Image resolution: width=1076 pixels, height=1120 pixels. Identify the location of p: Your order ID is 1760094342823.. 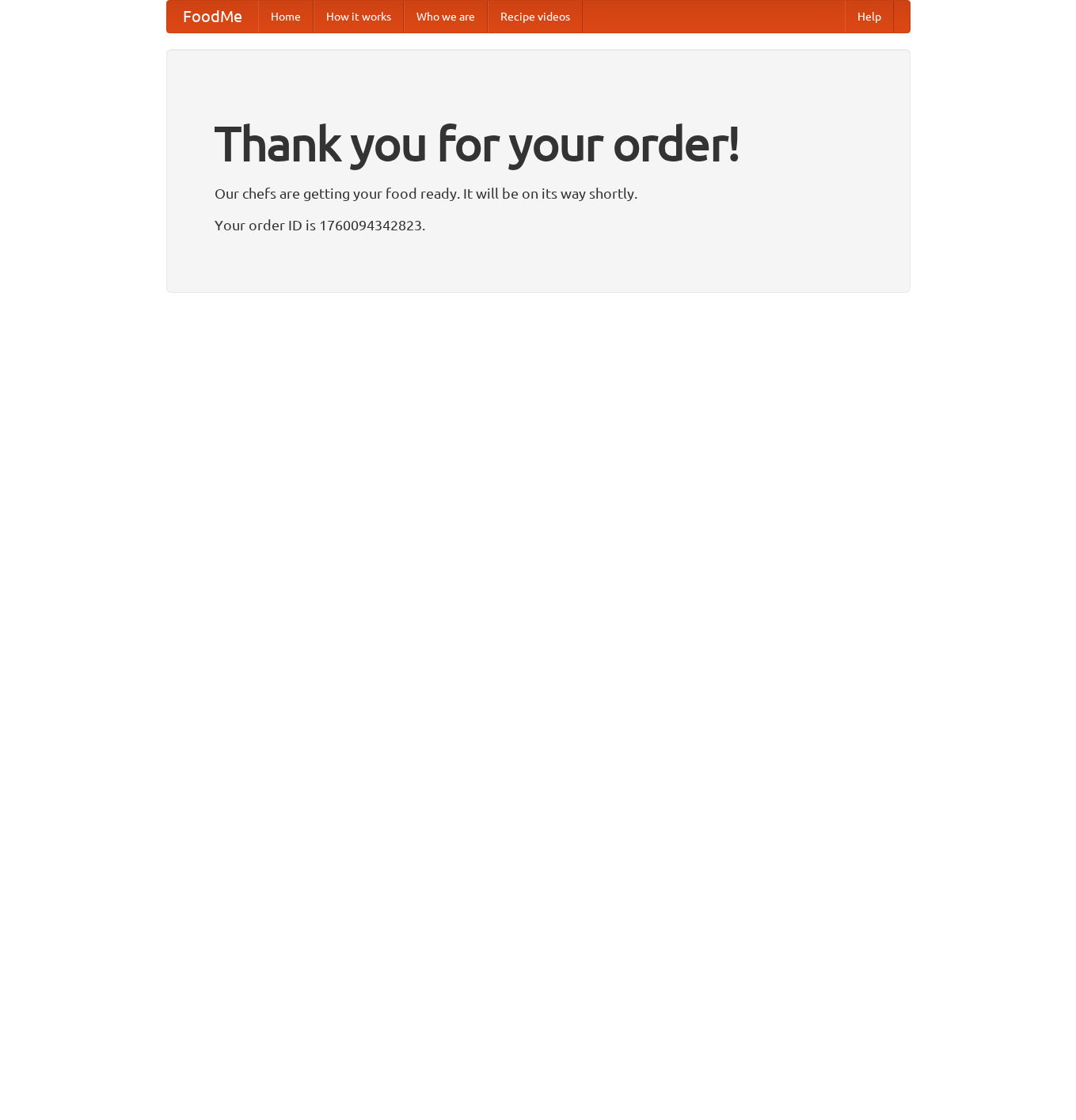
(538, 225).